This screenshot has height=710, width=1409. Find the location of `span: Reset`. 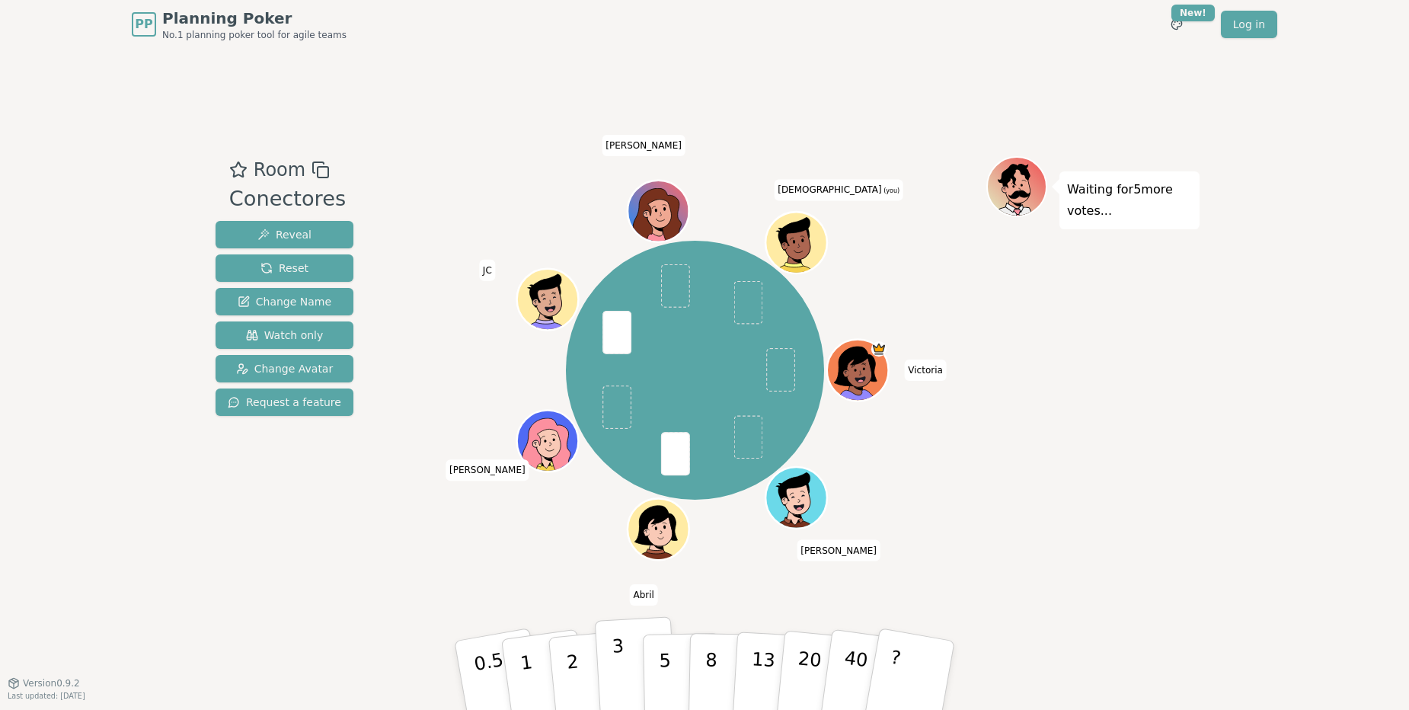

span: Reset is located at coordinates (284, 268).